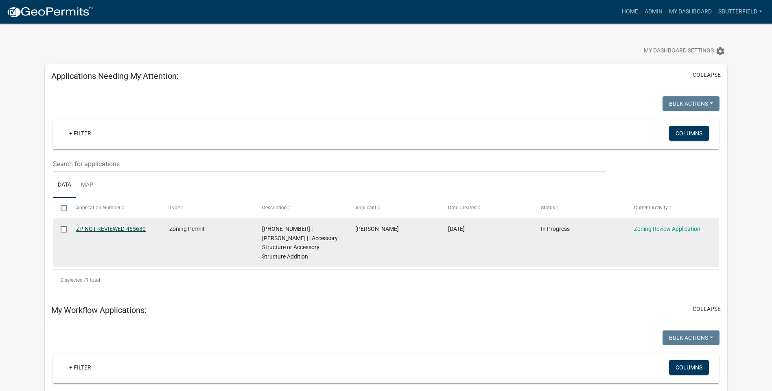 This screenshot has width=772, height=391. Describe the element at coordinates (61, 208) in the screenshot. I see `datatable-header-cell: Select` at that location.